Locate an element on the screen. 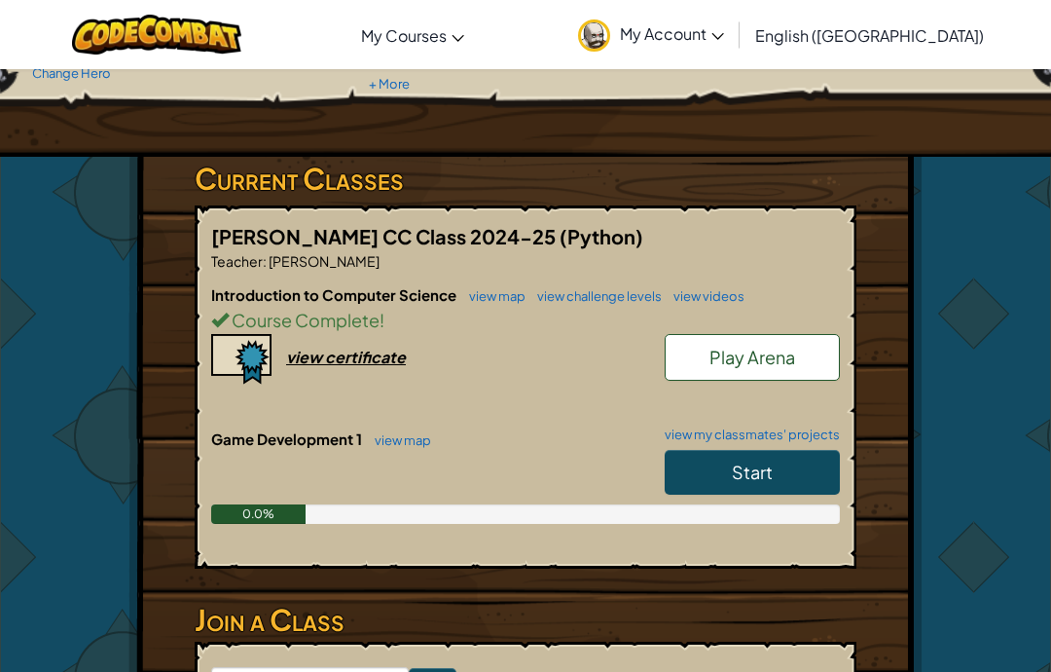  span: My Courses is located at coordinates (404, 35).